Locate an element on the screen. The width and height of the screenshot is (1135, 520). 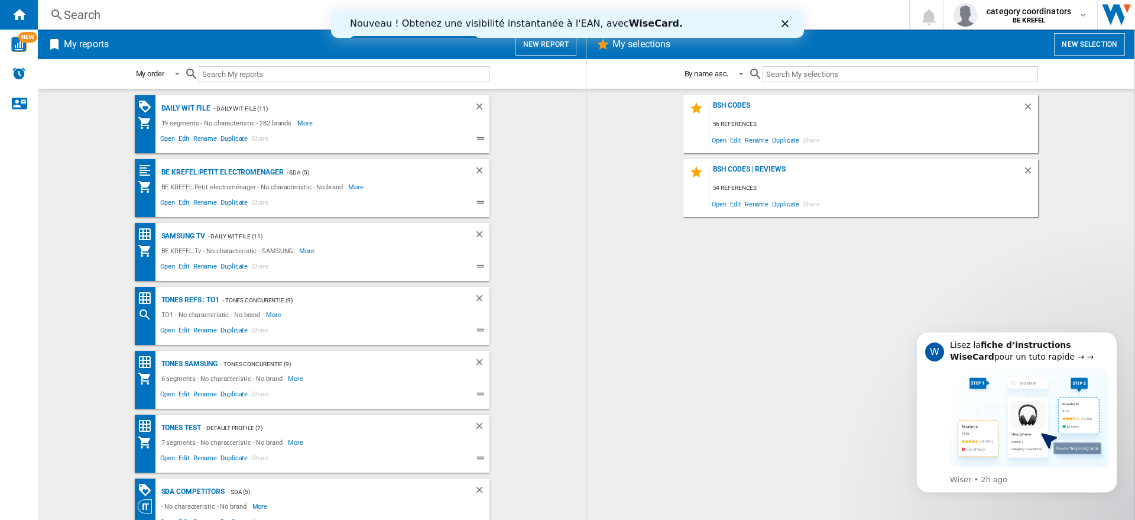
span: NEW is located at coordinates (28, 37).